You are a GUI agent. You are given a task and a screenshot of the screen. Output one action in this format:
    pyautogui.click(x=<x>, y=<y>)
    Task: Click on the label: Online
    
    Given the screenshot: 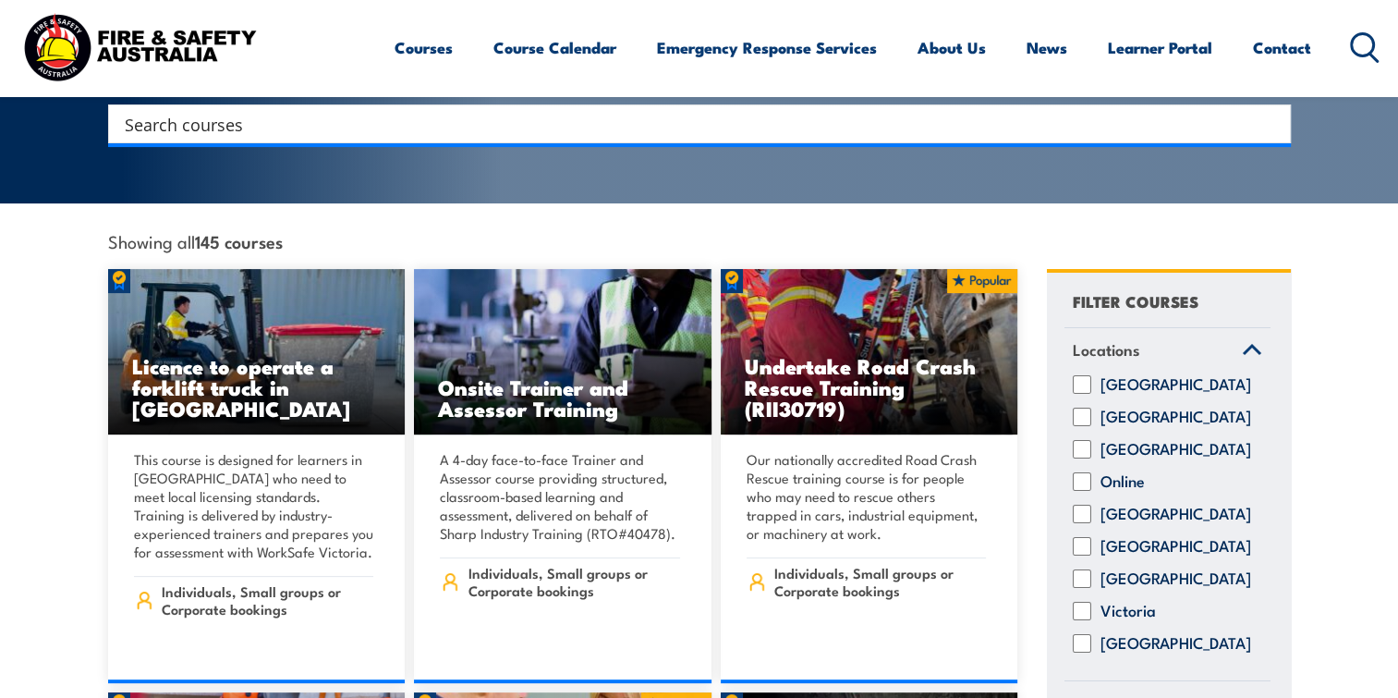 What is the action you would take?
    pyautogui.click(x=1123, y=481)
    